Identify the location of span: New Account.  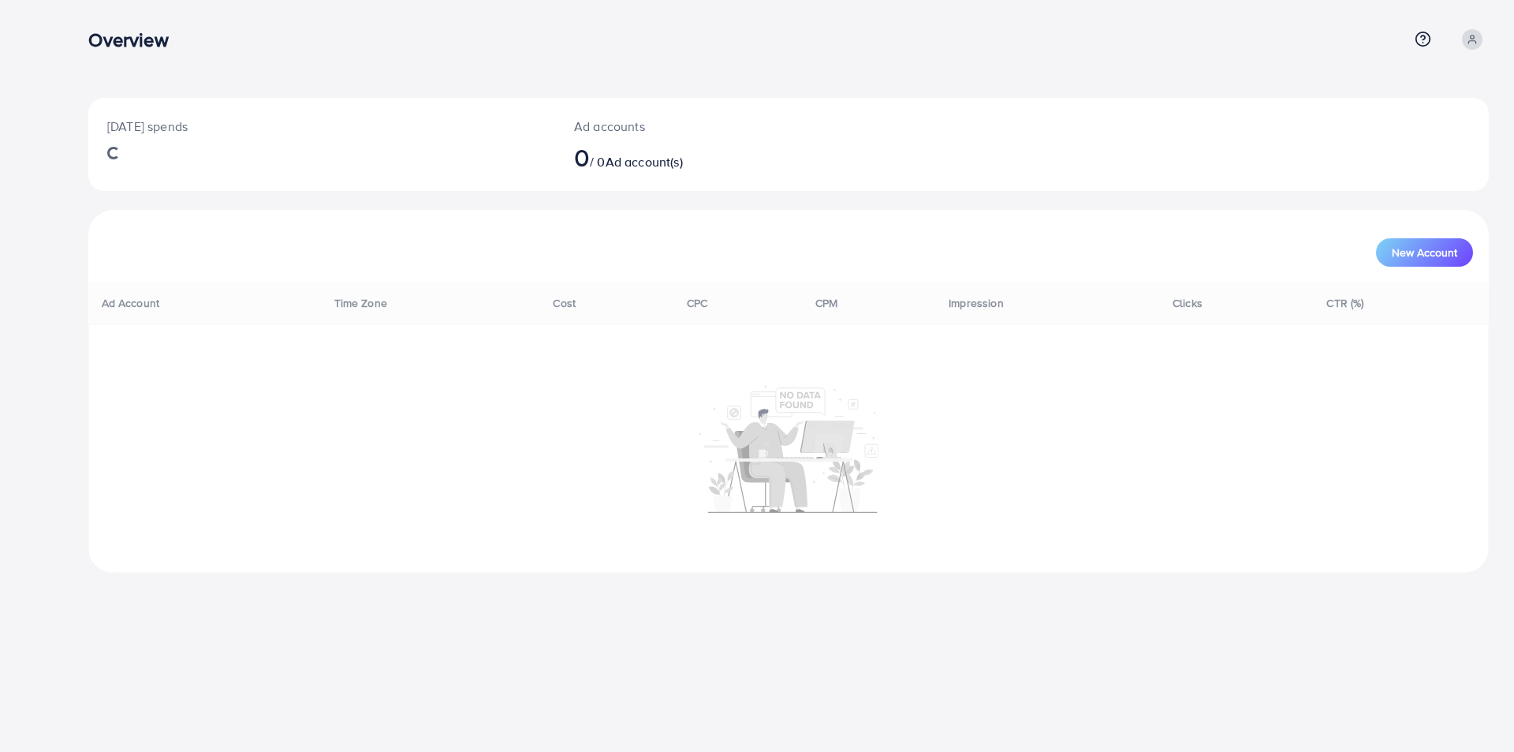
(1424, 252).